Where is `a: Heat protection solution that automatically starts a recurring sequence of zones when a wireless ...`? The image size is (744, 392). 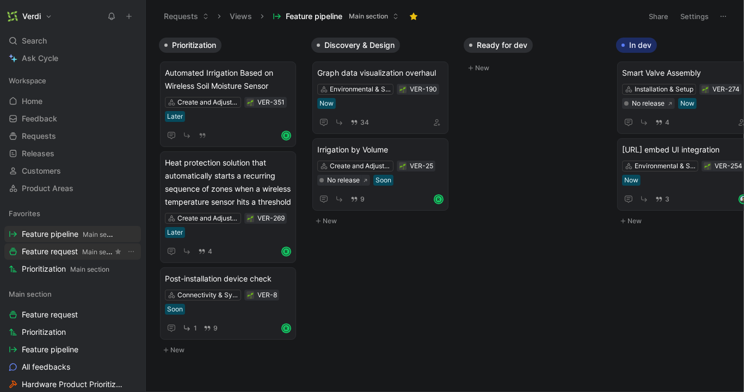 a: Heat protection solution that automatically starts a recurring sequence of zones when a wireless ... is located at coordinates (228, 207).